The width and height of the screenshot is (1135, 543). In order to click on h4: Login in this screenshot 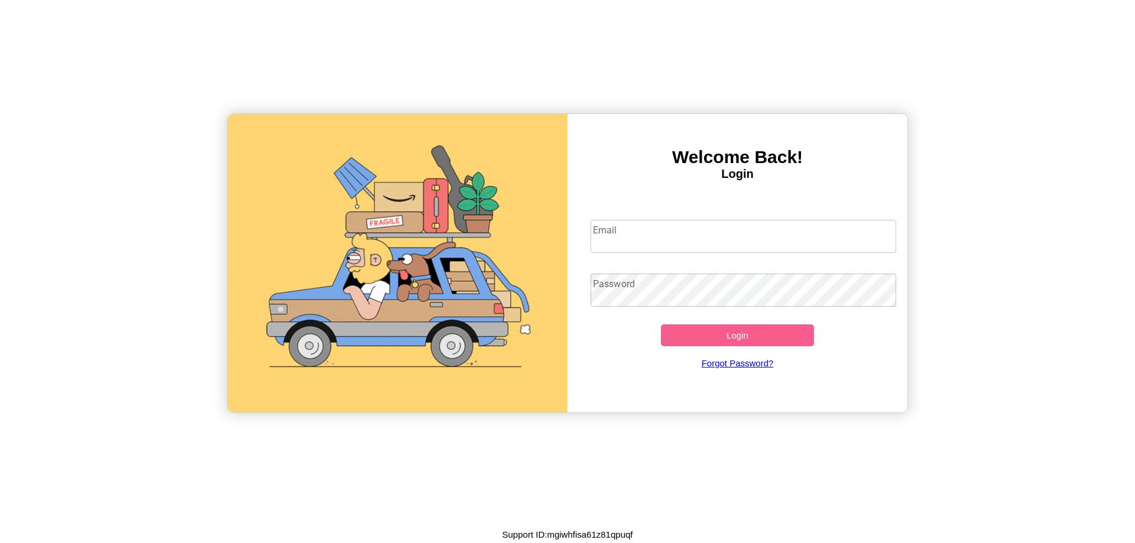, I will do `click(737, 174)`.